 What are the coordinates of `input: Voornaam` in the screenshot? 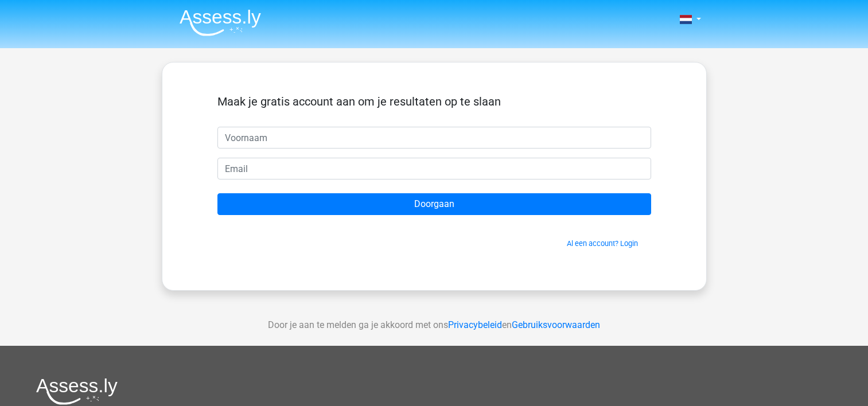 It's located at (434, 138).